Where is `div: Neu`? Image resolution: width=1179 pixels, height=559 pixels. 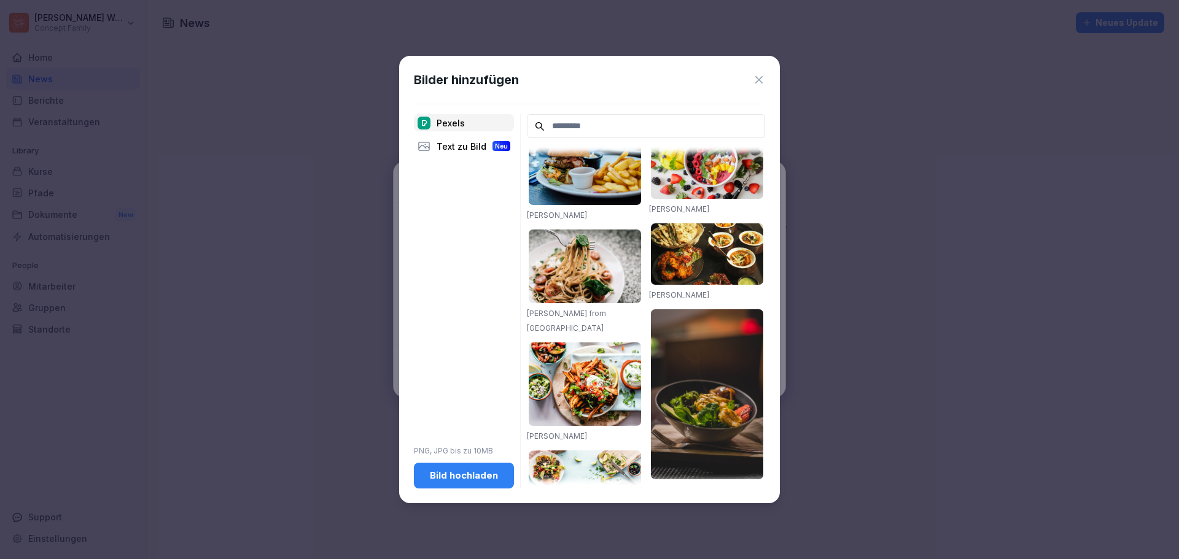 div: Neu is located at coordinates (501, 146).